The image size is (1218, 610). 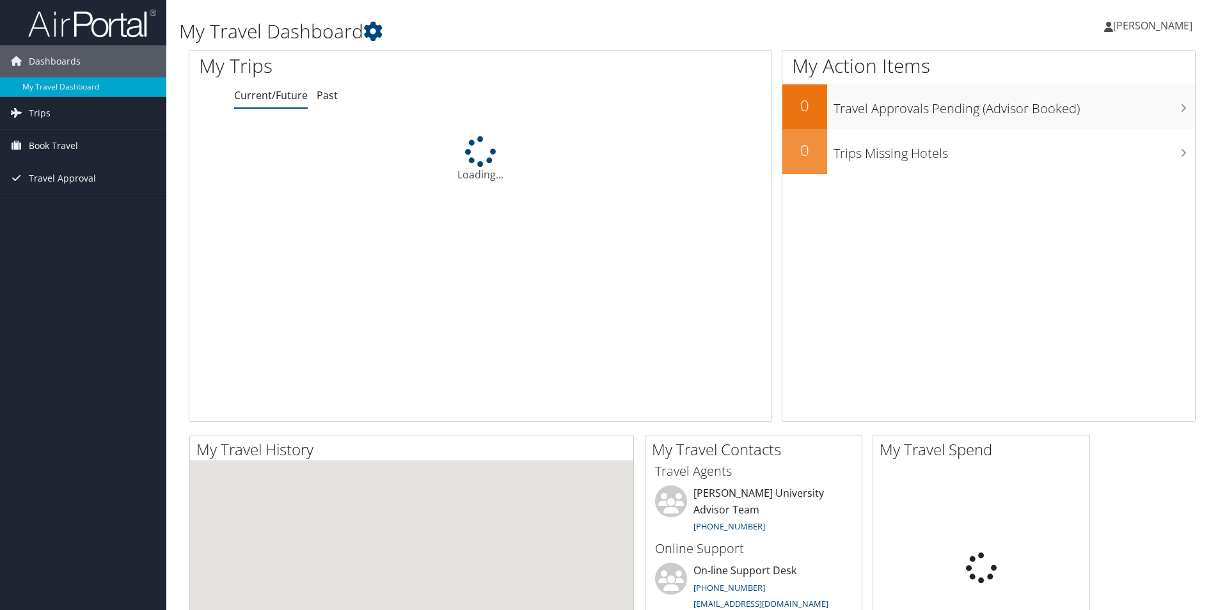 What do you see at coordinates (40, 113) in the screenshot?
I see `span: Trips` at bounding box center [40, 113].